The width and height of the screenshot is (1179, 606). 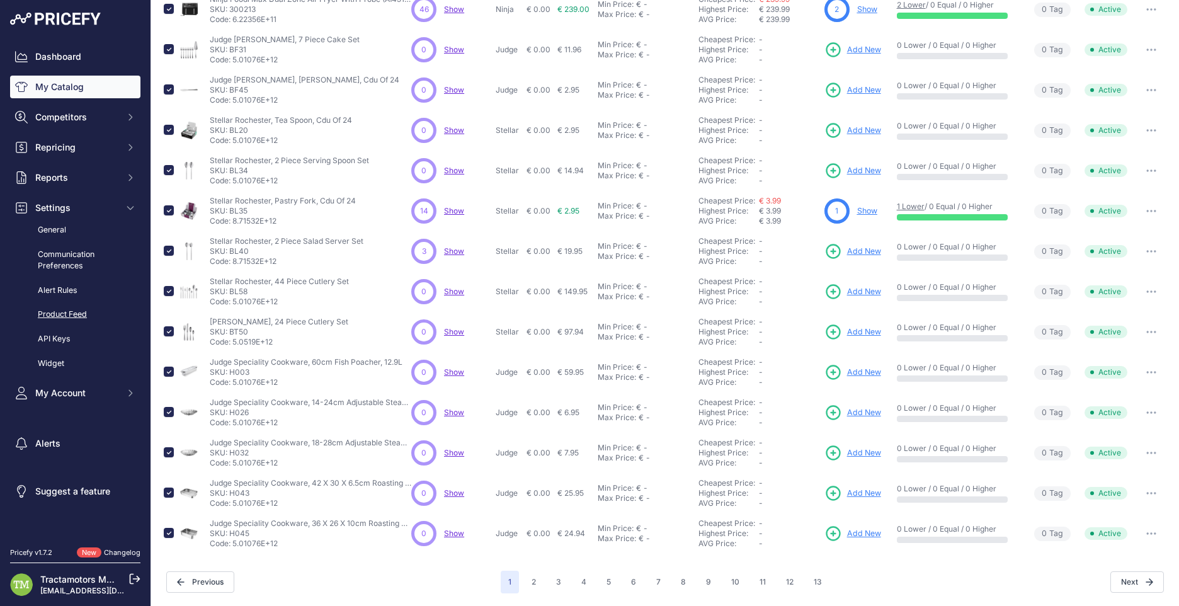 I want to click on span: € 3.99, so click(x=770, y=210).